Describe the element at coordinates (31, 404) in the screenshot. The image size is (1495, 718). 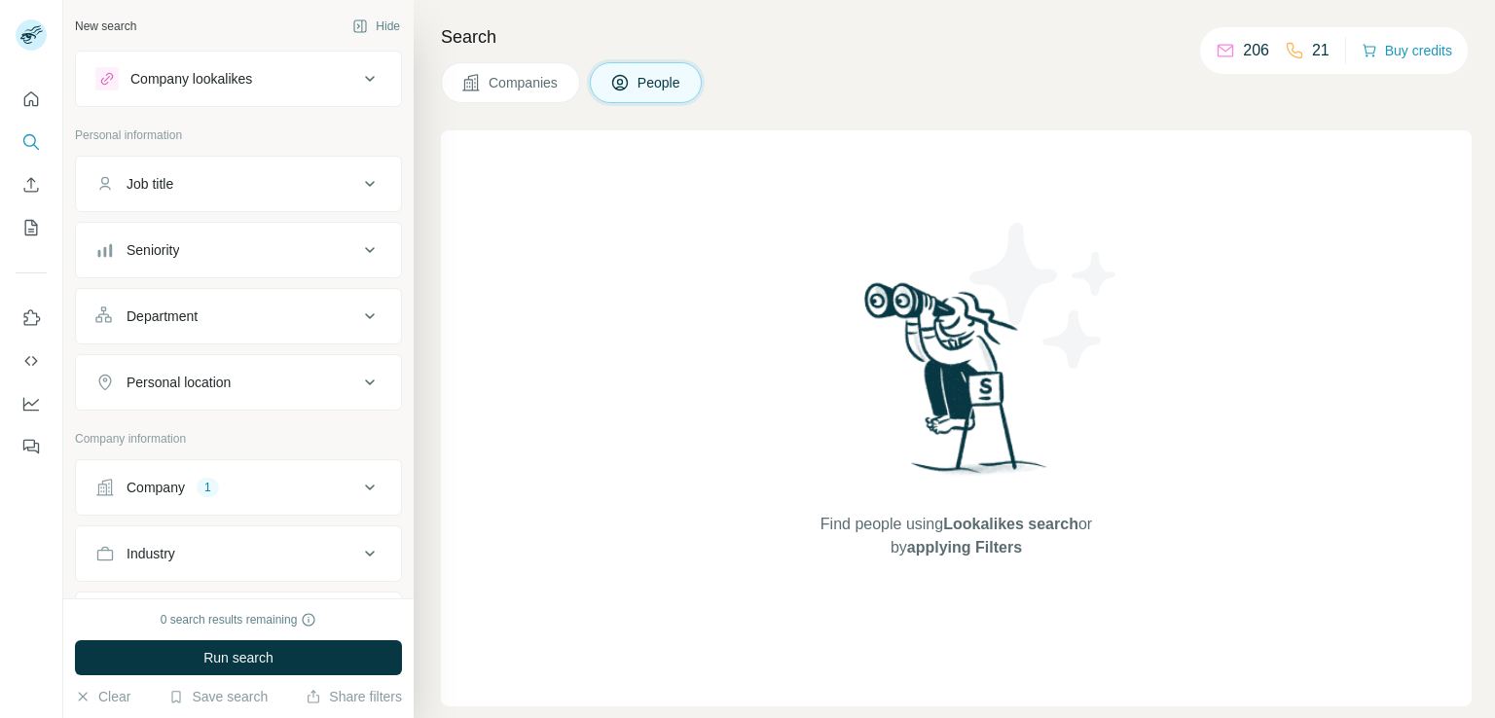
I see `button: Dashboard` at that location.